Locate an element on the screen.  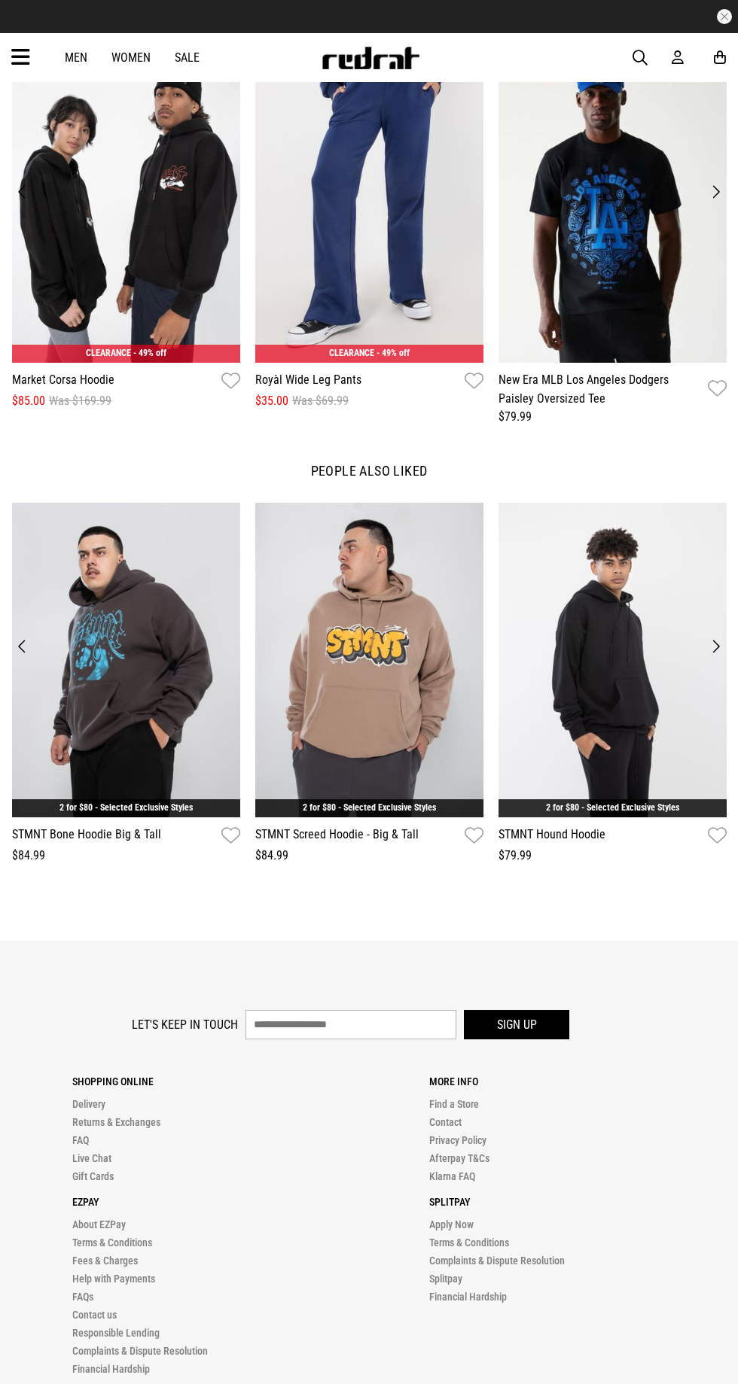
a: STMNT Hound Hoodie is located at coordinates (552, 836).